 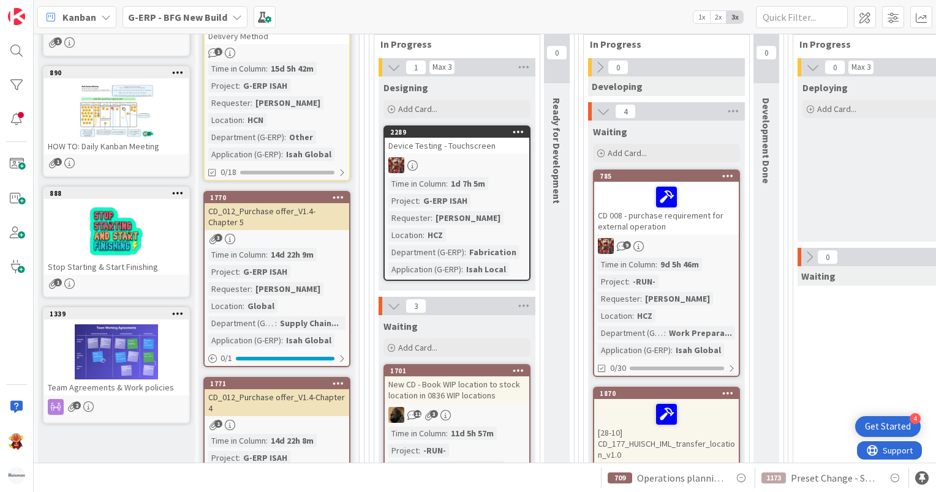 I want to click on div: 1770, so click(x=279, y=198).